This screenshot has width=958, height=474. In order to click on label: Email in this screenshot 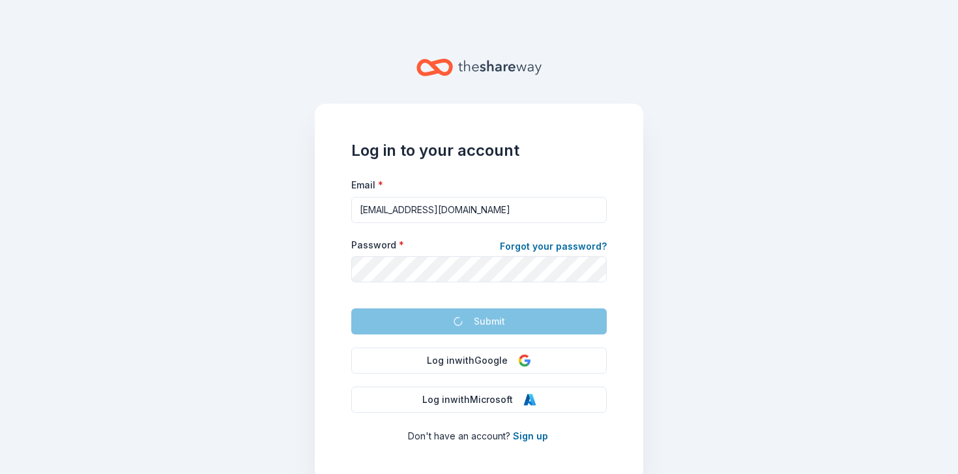, I will do `click(367, 185)`.